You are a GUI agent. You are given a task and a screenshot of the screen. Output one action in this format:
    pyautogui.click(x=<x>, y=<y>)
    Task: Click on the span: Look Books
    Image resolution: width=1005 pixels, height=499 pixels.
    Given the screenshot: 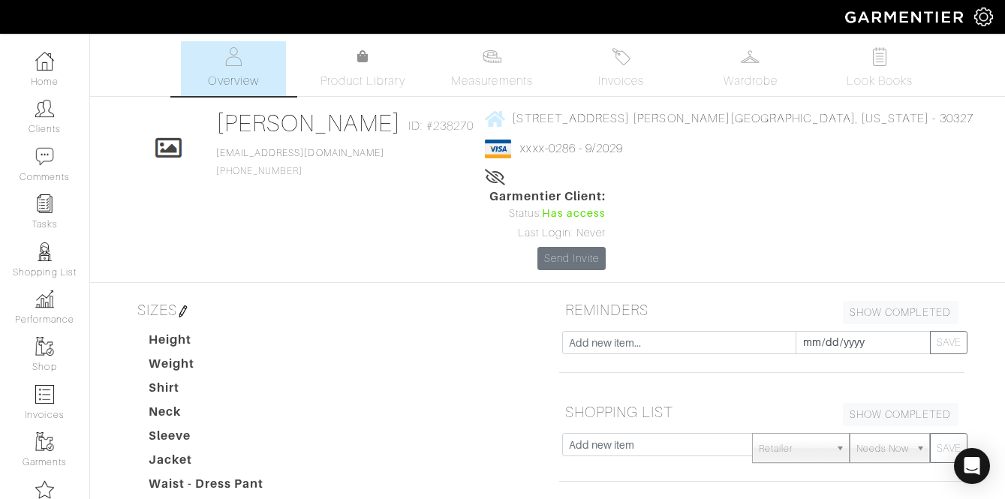 What is the action you would take?
    pyautogui.click(x=879, y=81)
    